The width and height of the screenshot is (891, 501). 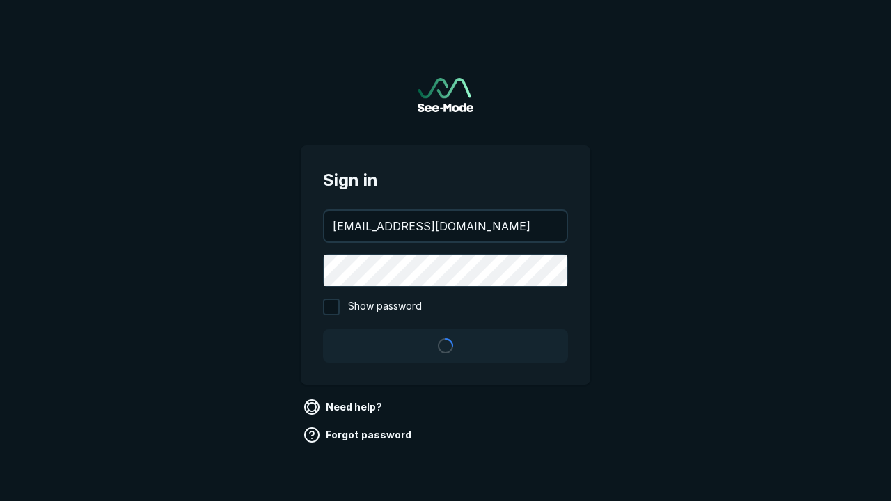 What do you see at coordinates (446, 180) in the screenshot?
I see `span: Sign in` at bounding box center [446, 180].